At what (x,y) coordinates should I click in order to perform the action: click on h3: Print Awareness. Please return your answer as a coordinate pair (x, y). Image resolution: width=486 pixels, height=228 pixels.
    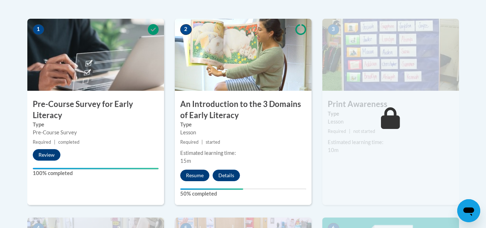
    Looking at the image, I should click on (391, 104).